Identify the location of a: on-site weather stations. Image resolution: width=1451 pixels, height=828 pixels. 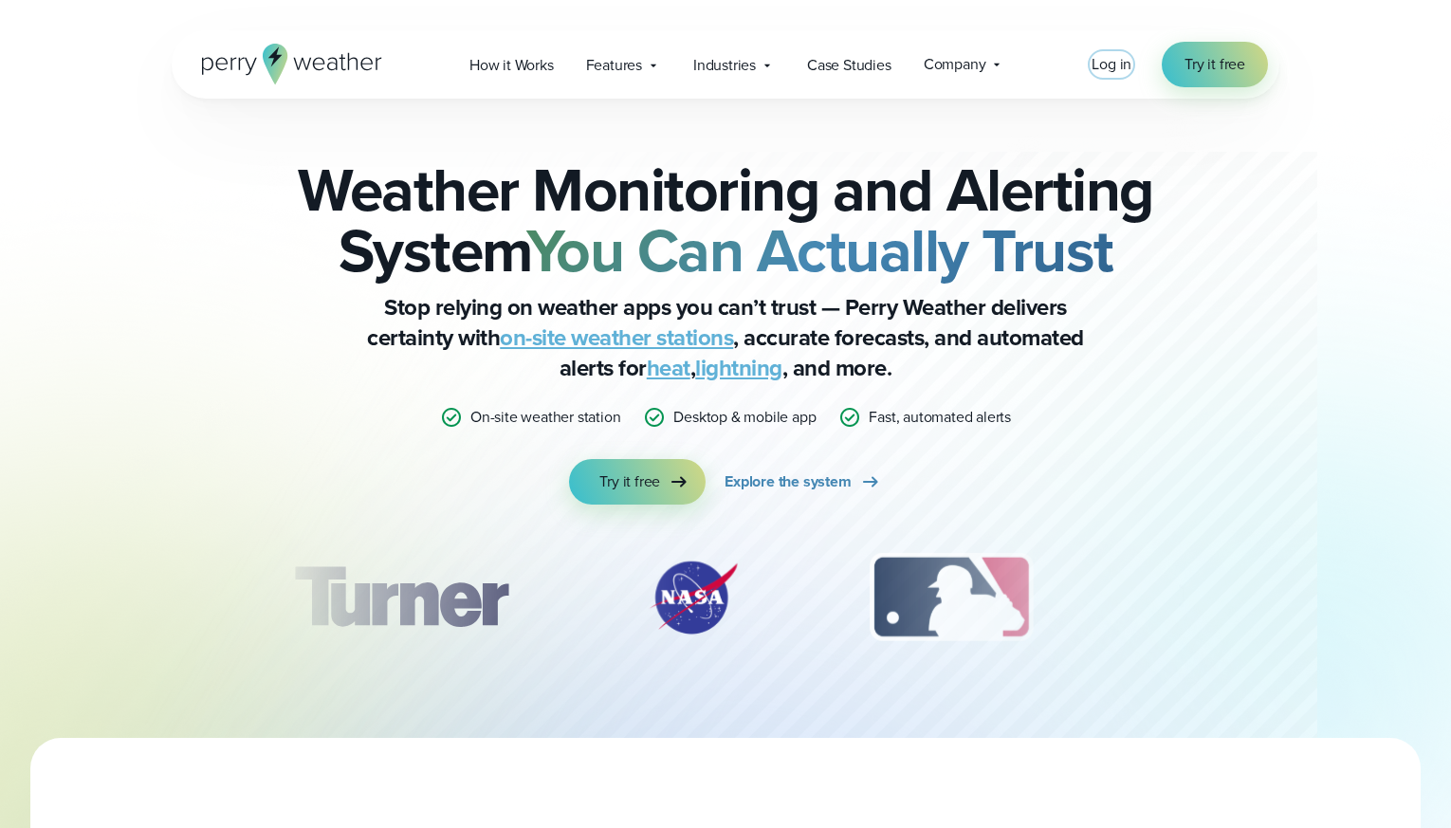
(616, 338).